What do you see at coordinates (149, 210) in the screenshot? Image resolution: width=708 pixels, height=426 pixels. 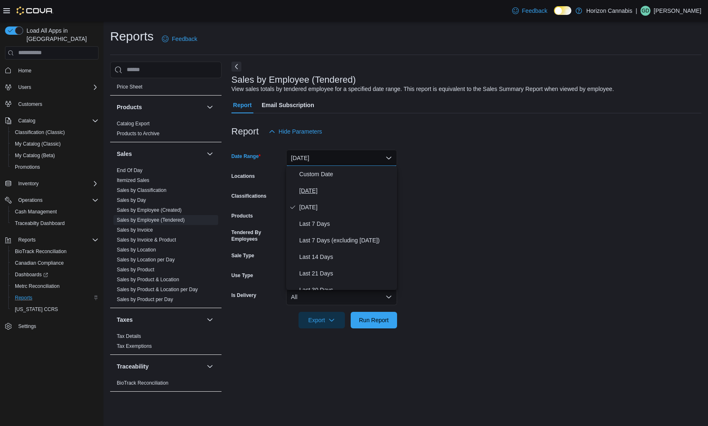 I see `a: Sales by Employee (Created)` at bounding box center [149, 210].